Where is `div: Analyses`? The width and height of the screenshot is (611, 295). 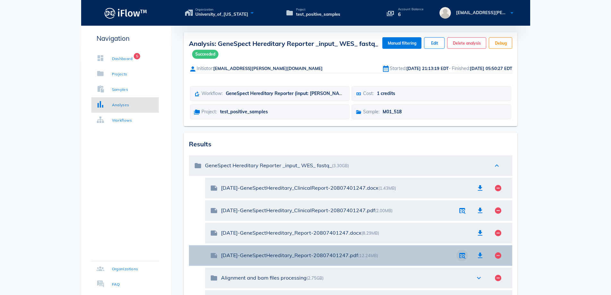 div: Analyses is located at coordinates (121, 105).